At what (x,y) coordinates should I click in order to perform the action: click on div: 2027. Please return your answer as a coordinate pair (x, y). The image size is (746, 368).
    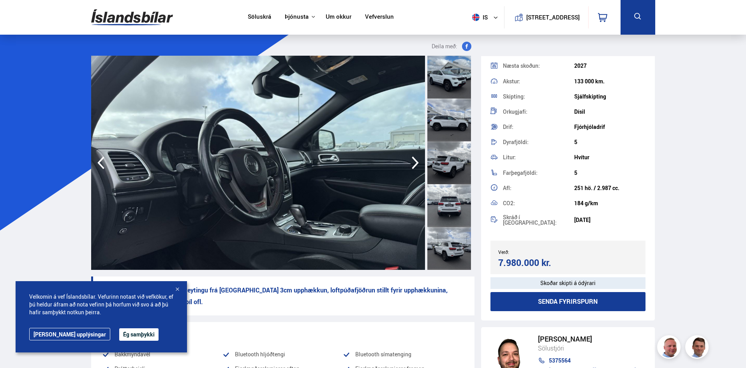
    Looking at the image, I should click on (610, 66).